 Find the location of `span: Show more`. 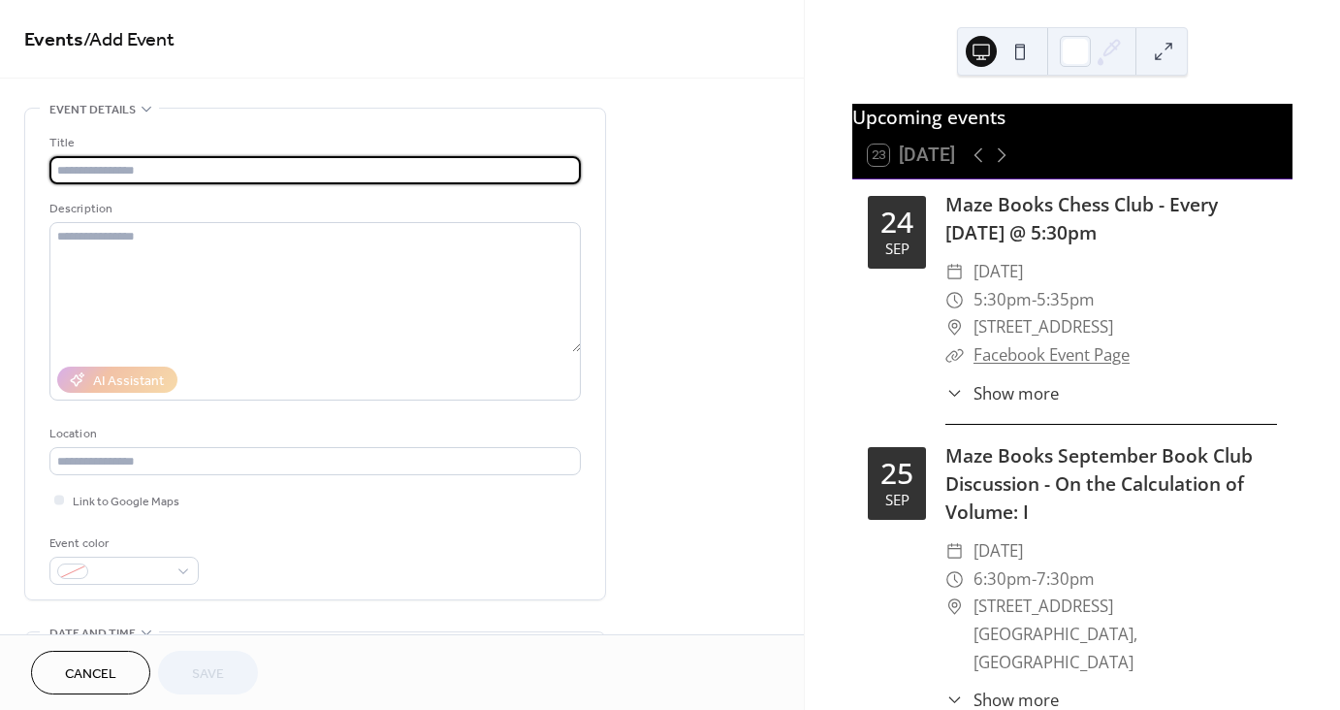

span: Show more is located at coordinates (1016, 393).